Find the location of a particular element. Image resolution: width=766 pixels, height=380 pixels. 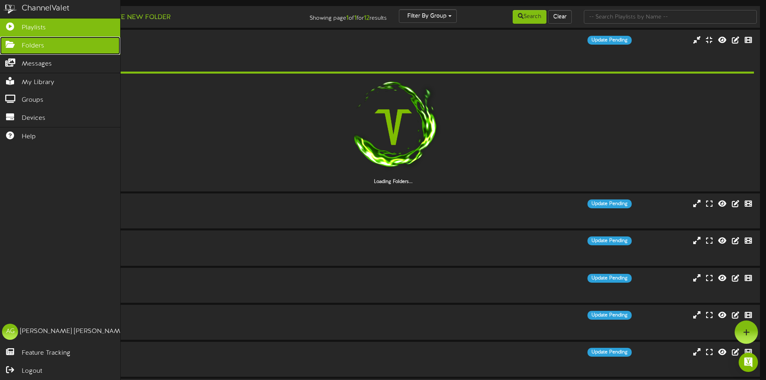

div: # 15576 is located at coordinates (179, 367).